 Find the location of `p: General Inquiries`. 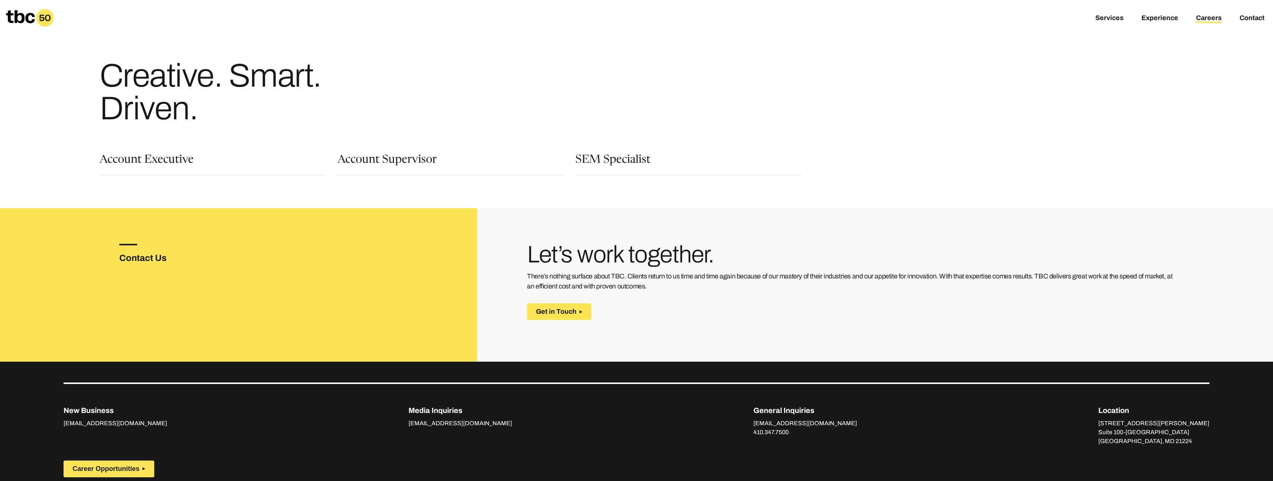

p: General Inquiries is located at coordinates (805, 410).